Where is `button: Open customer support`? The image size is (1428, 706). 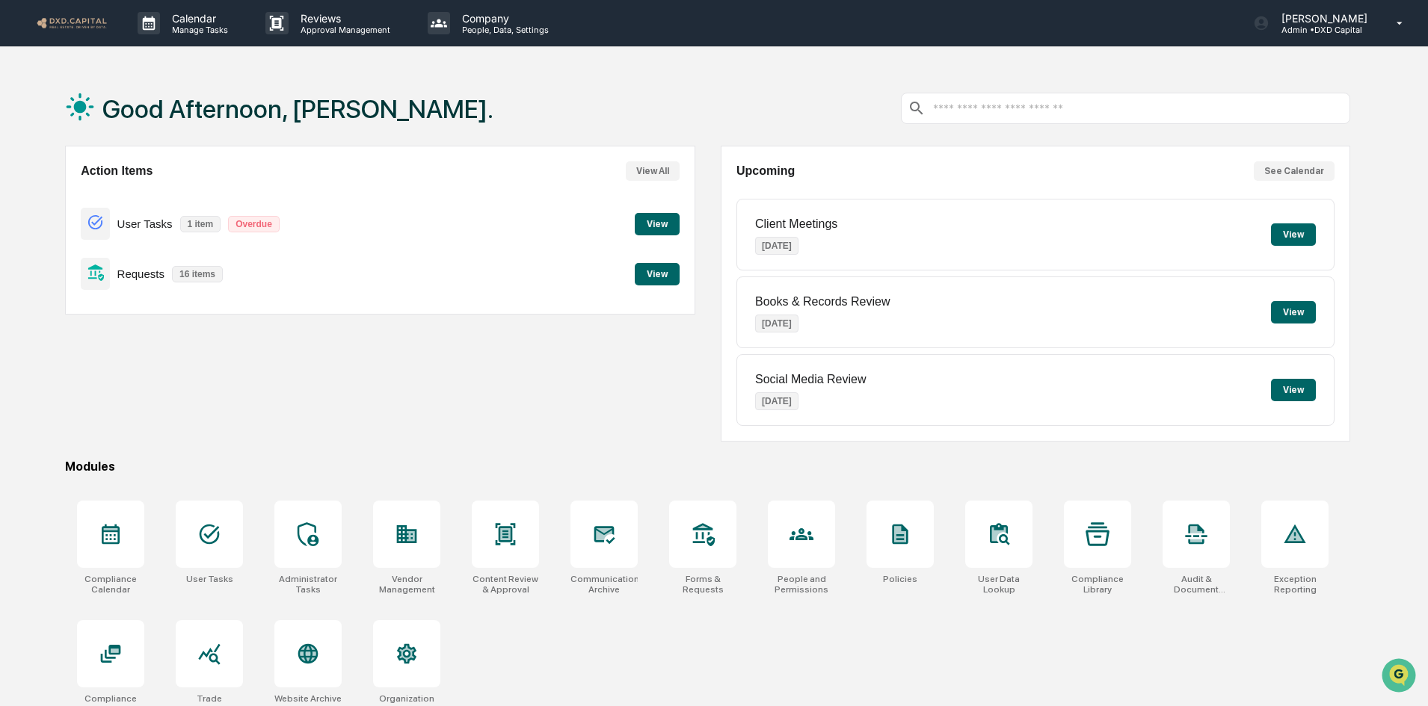 button: Open customer support is located at coordinates (19, 19).